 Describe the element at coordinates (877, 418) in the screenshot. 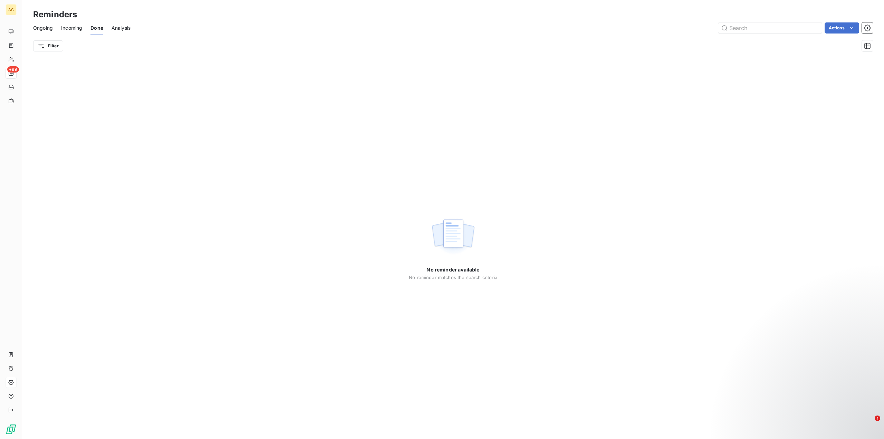

I see `span: 1` at that location.